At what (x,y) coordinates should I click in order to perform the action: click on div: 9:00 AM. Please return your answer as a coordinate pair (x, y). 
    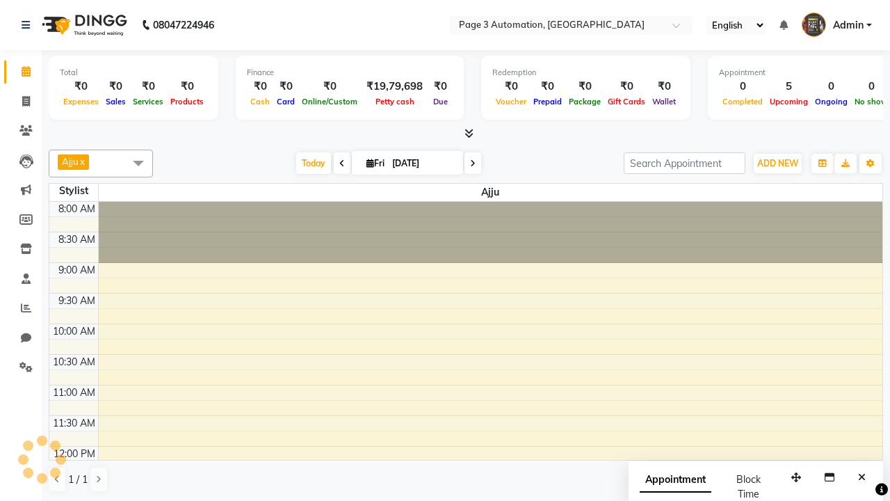
    Looking at the image, I should click on (77, 270).